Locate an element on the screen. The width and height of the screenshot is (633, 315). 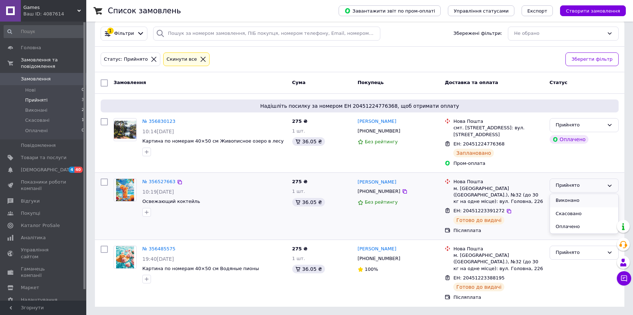
span: 0 is located at coordinates (83, 90).